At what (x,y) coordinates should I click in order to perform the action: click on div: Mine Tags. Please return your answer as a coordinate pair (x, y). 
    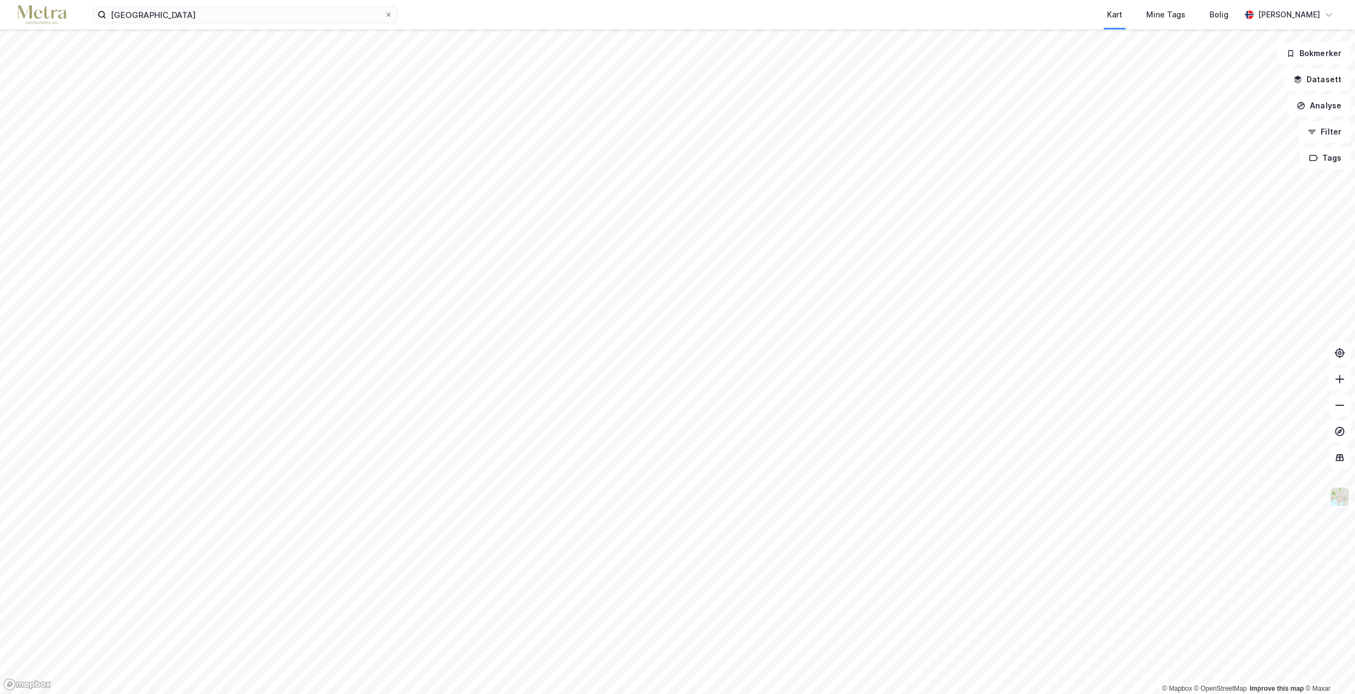
    Looking at the image, I should click on (1166, 15).